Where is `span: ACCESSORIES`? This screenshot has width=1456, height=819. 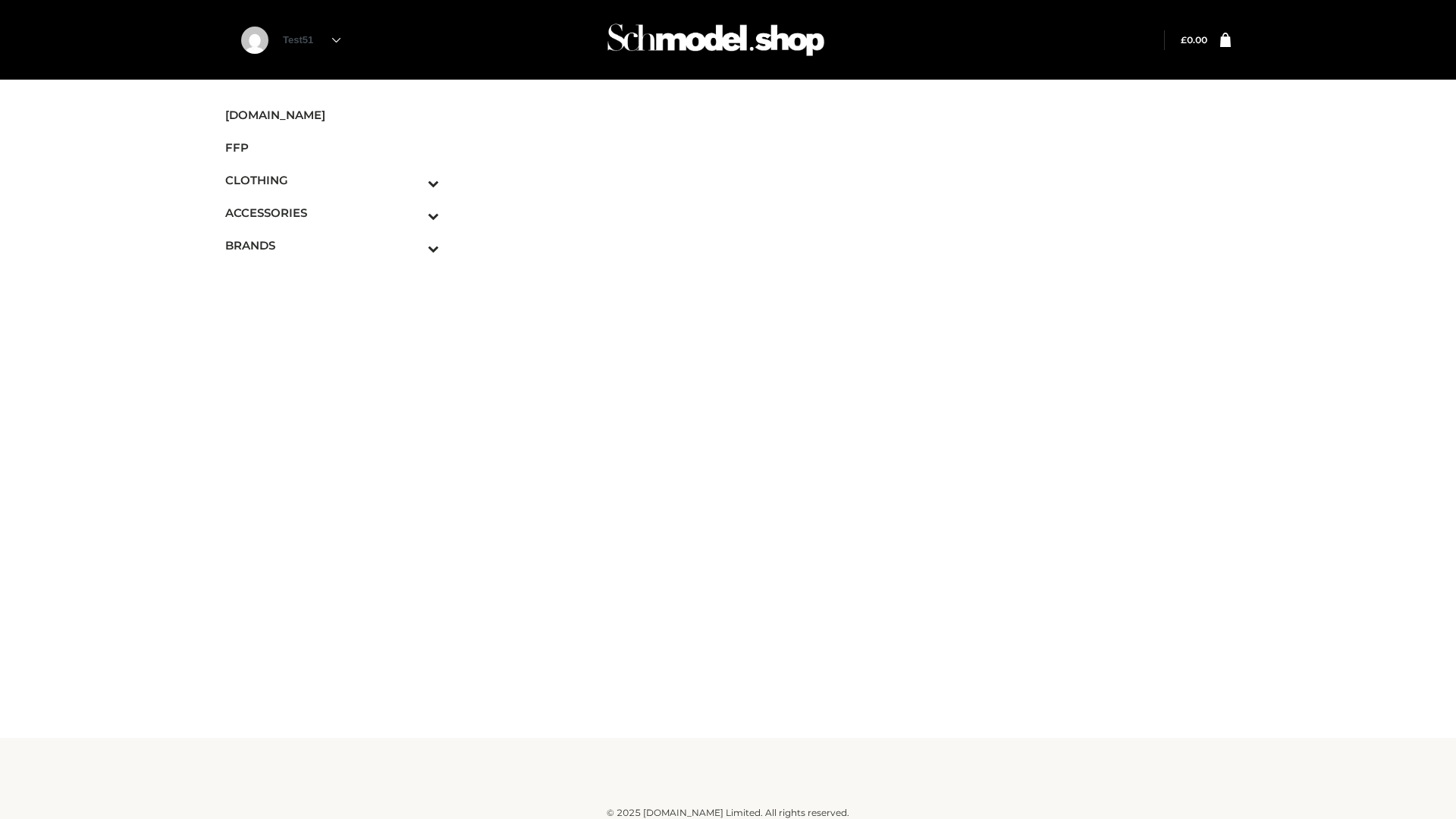 span: ACCESSORIES is located at coordinates (332, 212).